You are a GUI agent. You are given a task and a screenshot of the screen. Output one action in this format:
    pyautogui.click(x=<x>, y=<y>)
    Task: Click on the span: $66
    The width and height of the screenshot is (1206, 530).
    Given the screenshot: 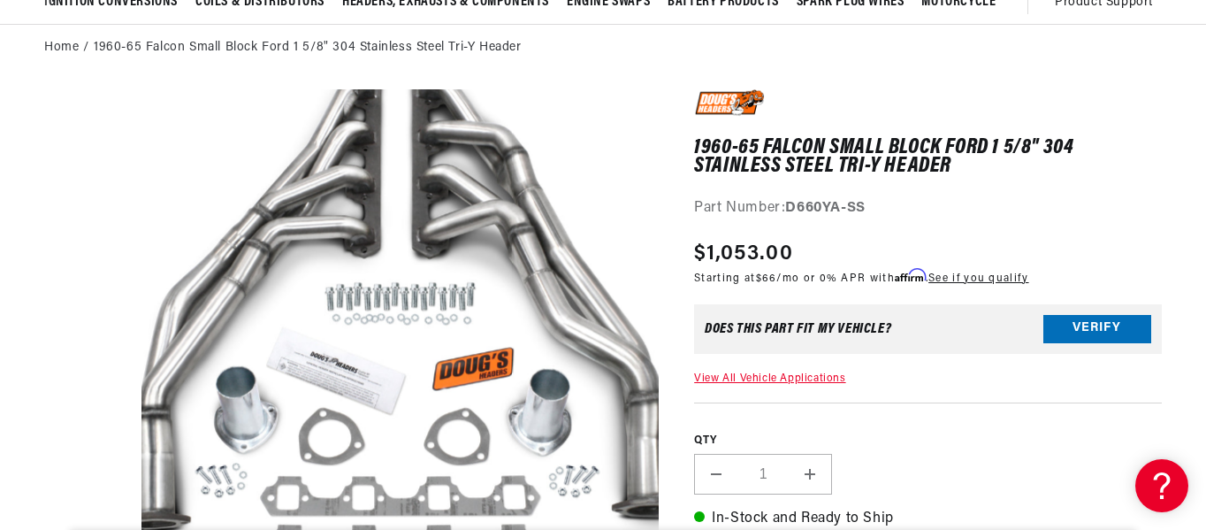 What is the action you would take?
    pyautogui.click(x=767, y=279)
    